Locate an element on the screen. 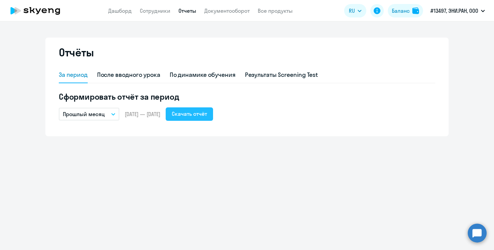 The image size is (494, 250). a: Отчеты is located at coordinates (187, 11).